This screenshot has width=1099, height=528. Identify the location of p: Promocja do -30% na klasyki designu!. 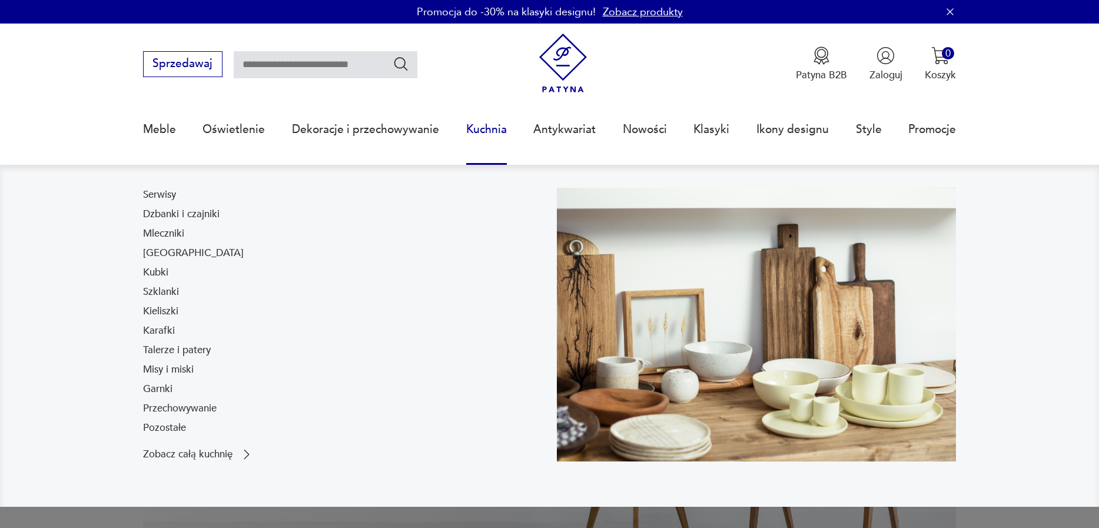
(506, 12).